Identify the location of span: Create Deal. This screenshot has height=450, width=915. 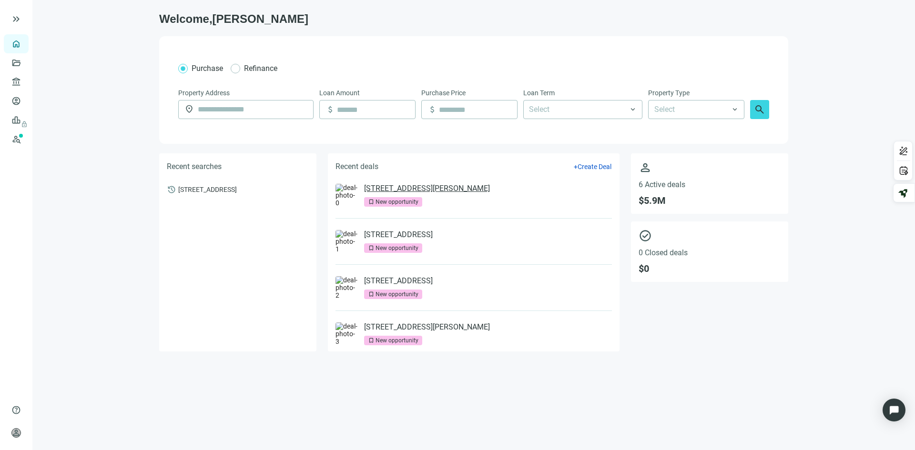
(594, 167).